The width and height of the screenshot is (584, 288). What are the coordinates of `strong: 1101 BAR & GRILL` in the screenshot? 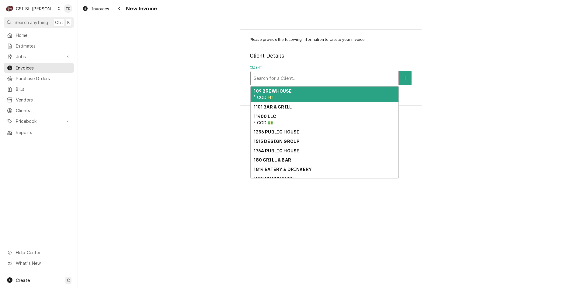 It's located at (273, 107).